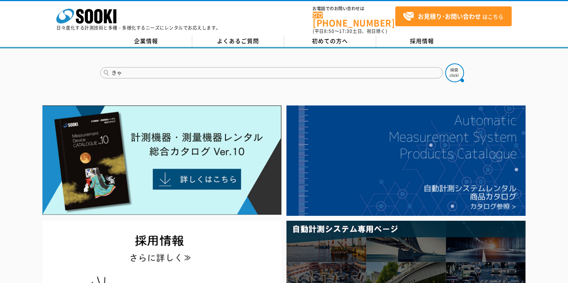 This screenshot has height=283, width=568. What do you see at coordinates (271, 73) in the screenshot?
I see `input: 商品名、型式、NETIS番号を入力してください` at bounding box center [271, 73].